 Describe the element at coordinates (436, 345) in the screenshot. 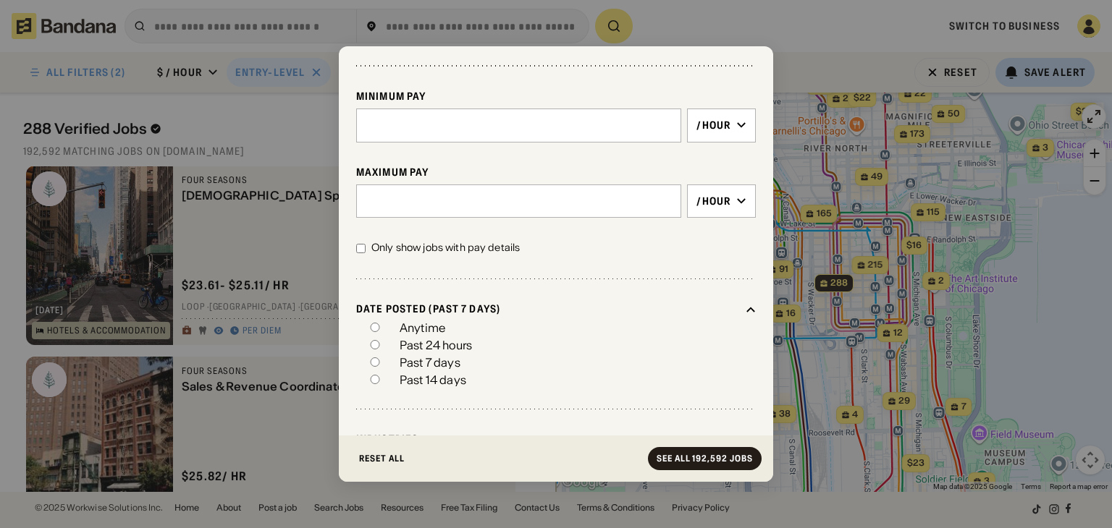

I see `div: Past 24 hours` at that location.